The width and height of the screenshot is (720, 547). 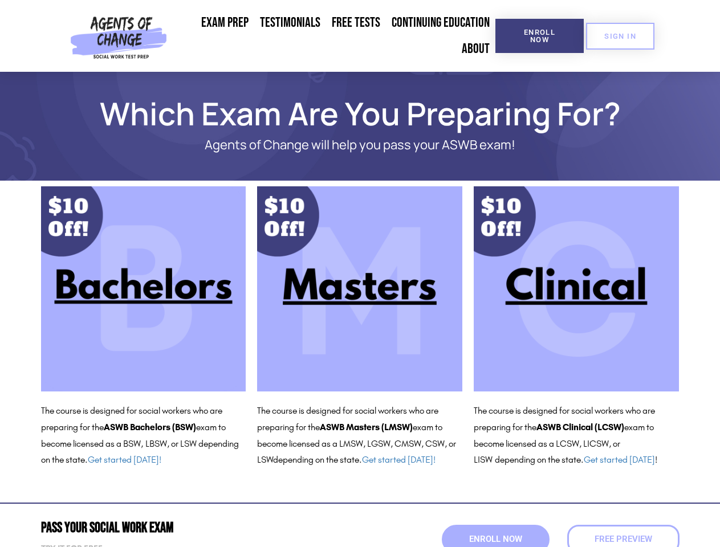 What do you see at coordinates (290, 23) in the screenshot?
I see `a: Testimonials` at bounding box center [290, 23].